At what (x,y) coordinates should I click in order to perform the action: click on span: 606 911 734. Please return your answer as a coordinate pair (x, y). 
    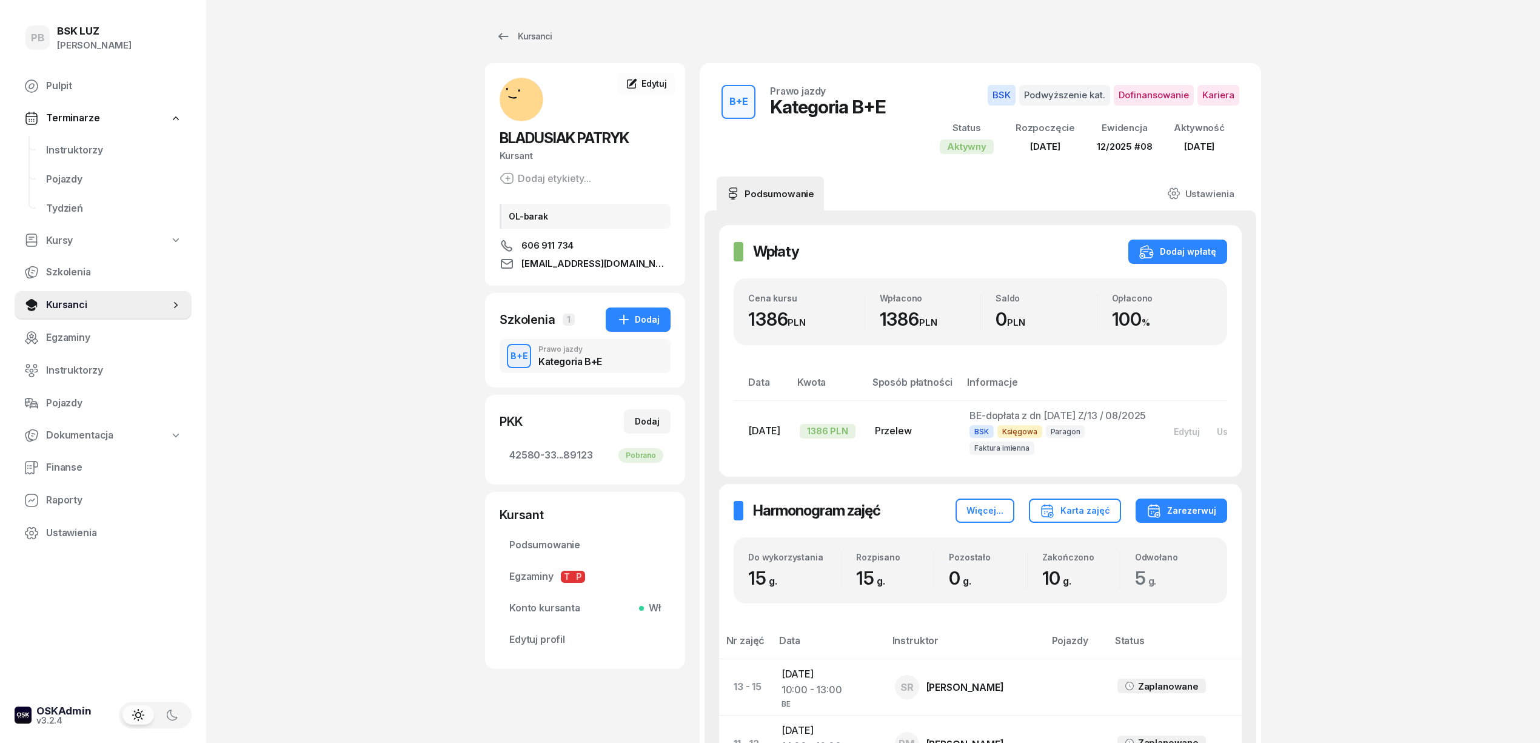
    Looking at the image, I should click on (547, 246).